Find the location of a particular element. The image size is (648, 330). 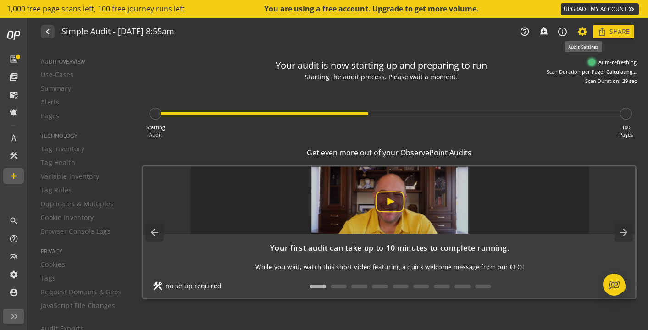

span: Share is located at coordinates (620, 32).